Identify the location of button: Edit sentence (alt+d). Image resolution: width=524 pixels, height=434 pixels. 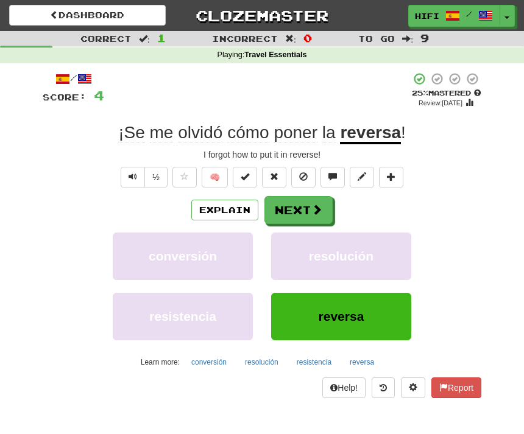
(362, 177).